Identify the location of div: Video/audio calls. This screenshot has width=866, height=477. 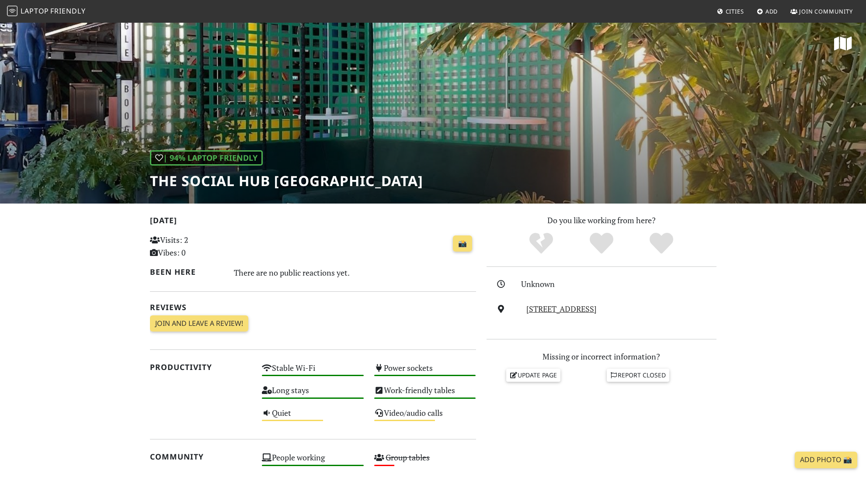
(425, 417).